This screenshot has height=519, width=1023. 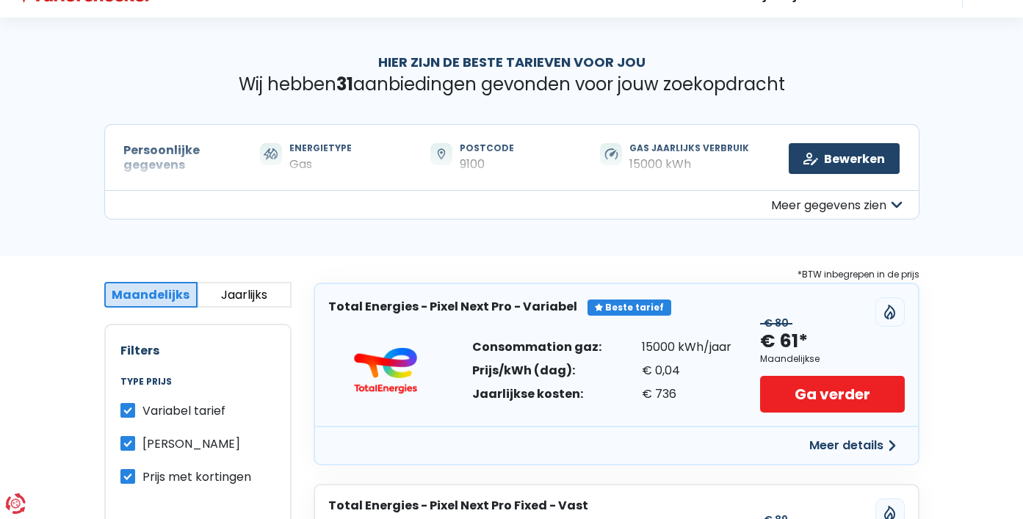 I want to click on a: Bewerken, so click(x=844, y=159).